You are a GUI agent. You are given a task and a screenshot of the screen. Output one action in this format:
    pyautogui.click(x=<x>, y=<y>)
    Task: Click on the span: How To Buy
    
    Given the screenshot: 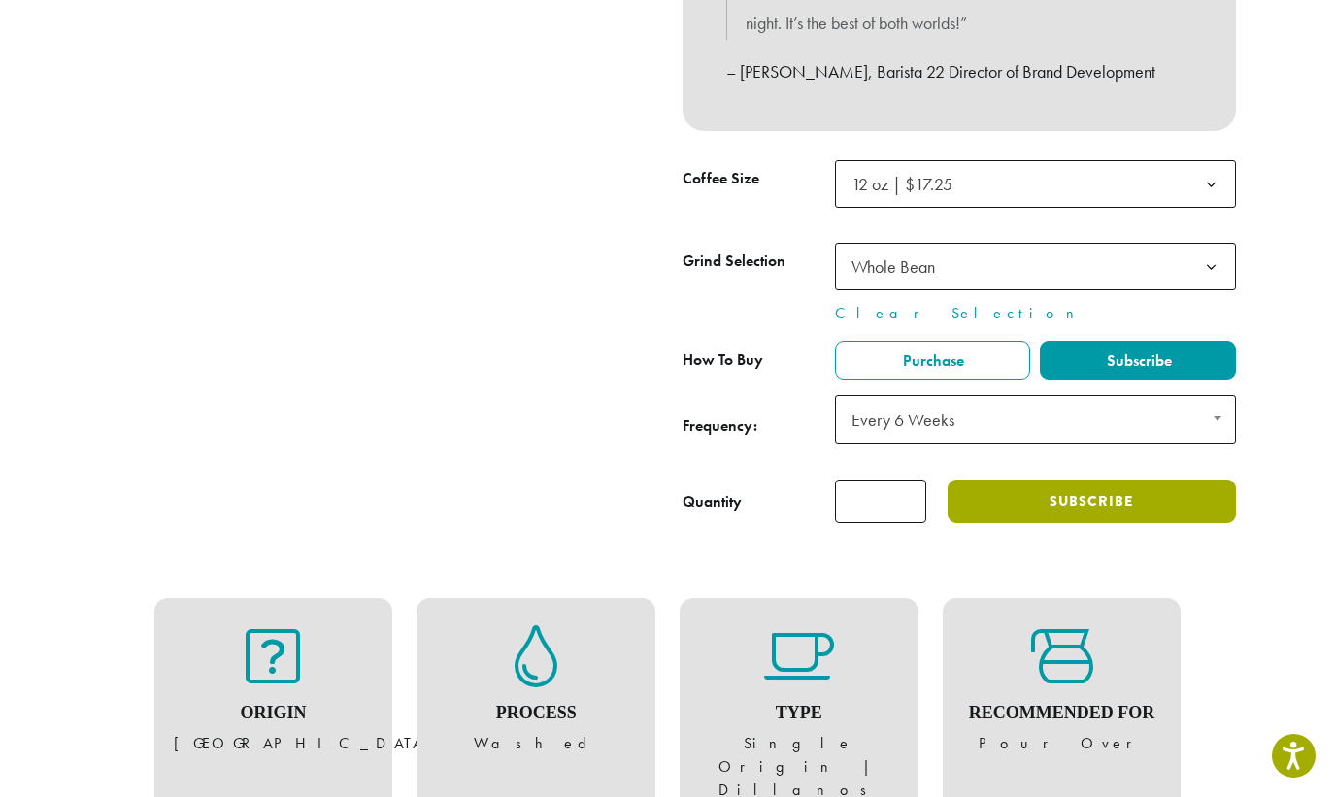 What is the action you would take?
    pyautogui.click(x=722, y=359)
    